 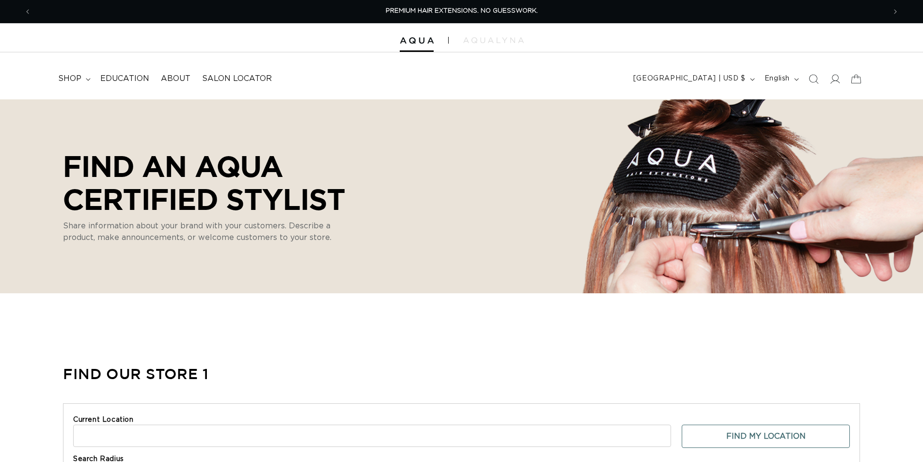 What do you see at coordinates (462, 11) in the screenshot?
I see `span: PREMIUM HAIR EXTENSIONS. NO GUESSWORK.` at bounding box center [462, 11].